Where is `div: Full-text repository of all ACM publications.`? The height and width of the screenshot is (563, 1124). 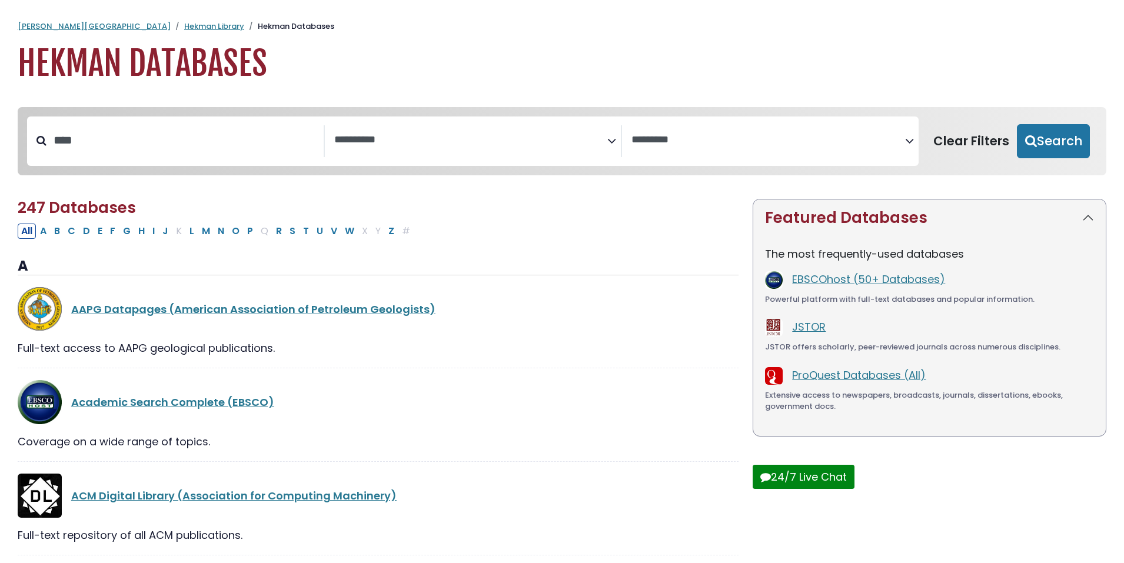 div: Full-text repository of all ACM publications. is located at coordinates (378, 535).